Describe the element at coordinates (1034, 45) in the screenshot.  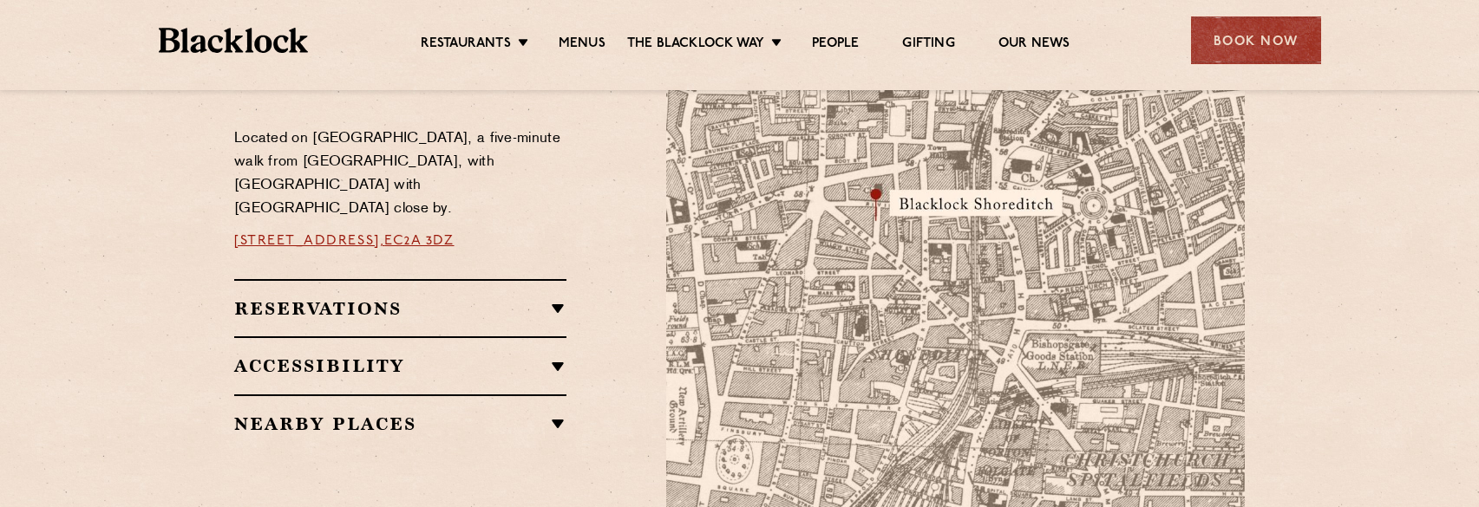
I see `a: Our News` at that location.